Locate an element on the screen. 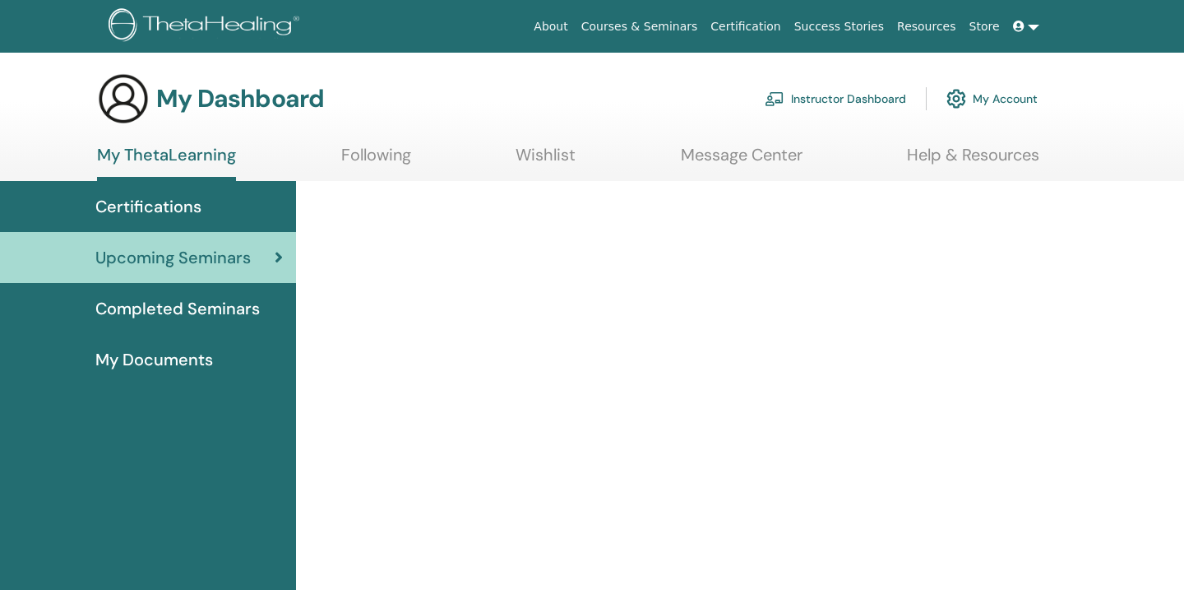  a: Courses & Seminars is located at coordinates (640, 26).